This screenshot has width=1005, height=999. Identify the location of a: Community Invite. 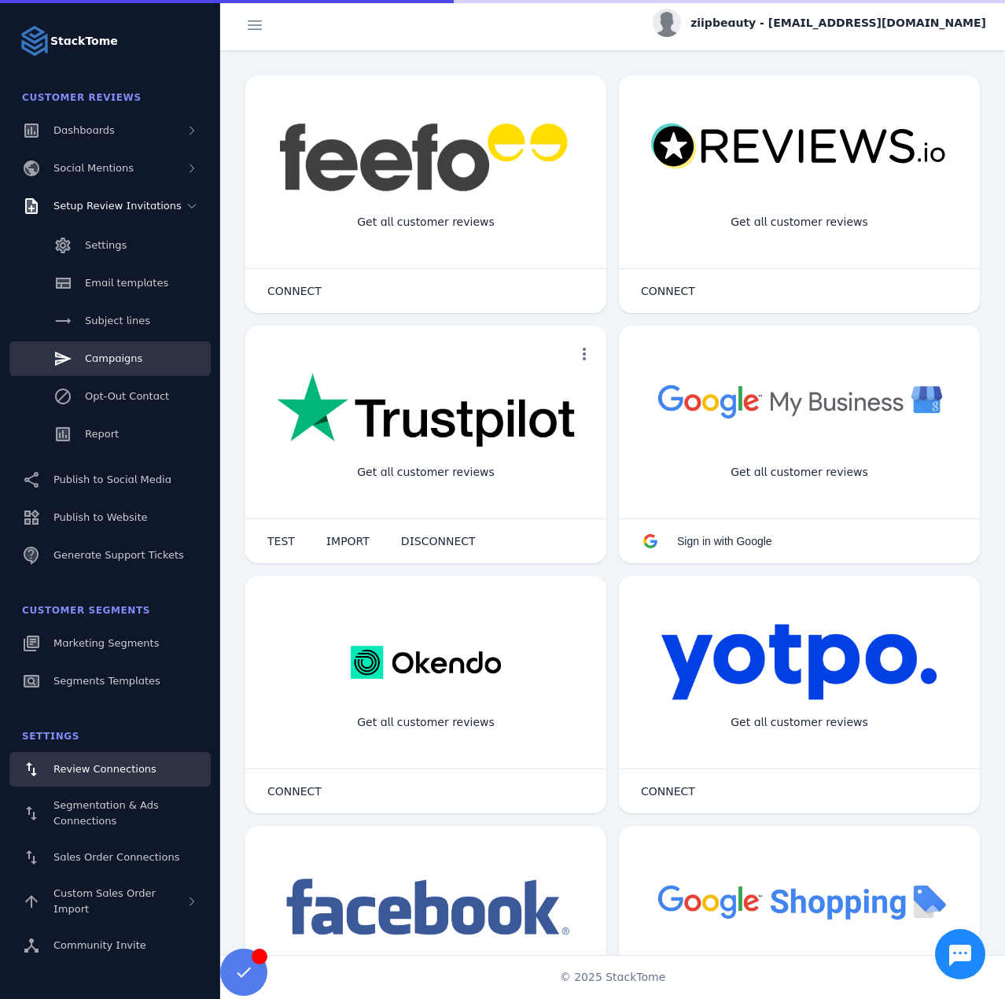
(110, 945).